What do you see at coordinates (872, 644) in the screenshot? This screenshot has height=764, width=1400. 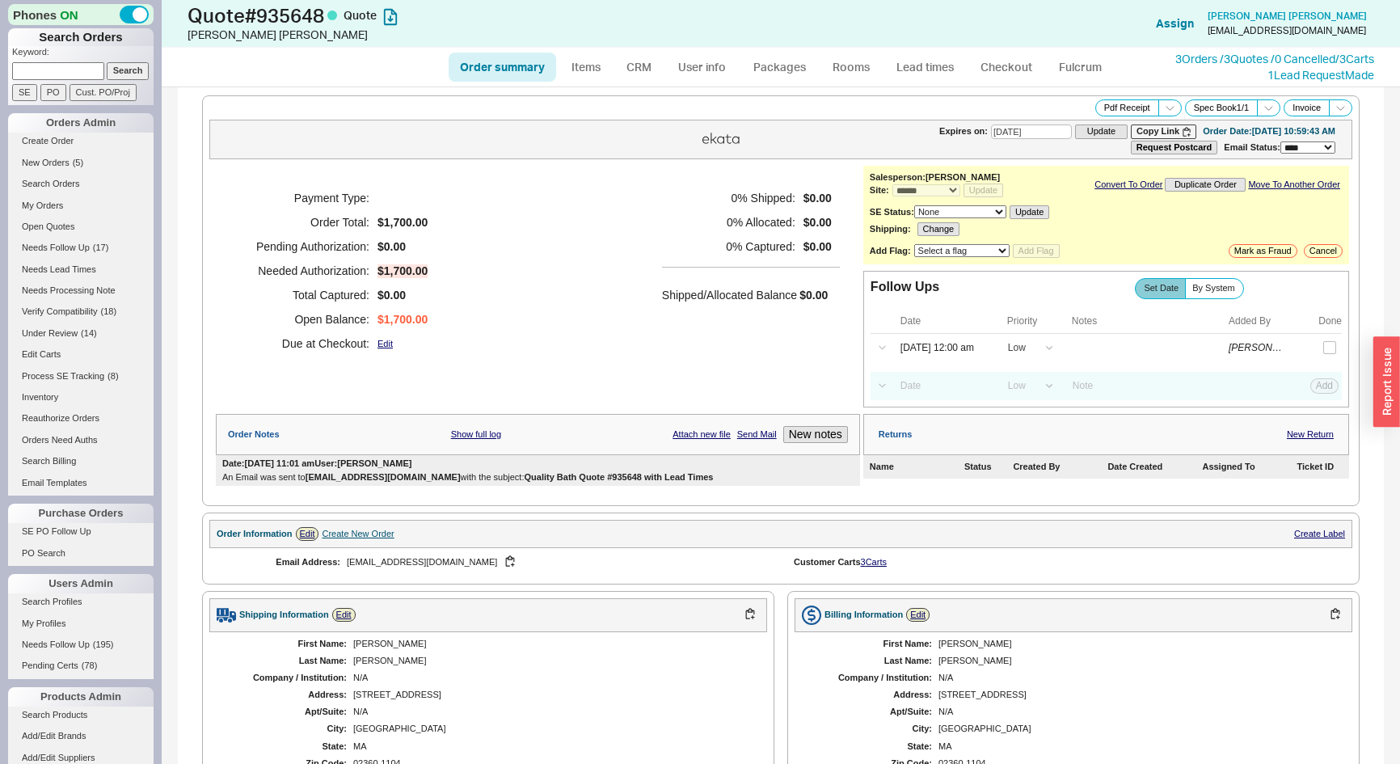 I see `div: First Name:` at bounding box center [872, 644].